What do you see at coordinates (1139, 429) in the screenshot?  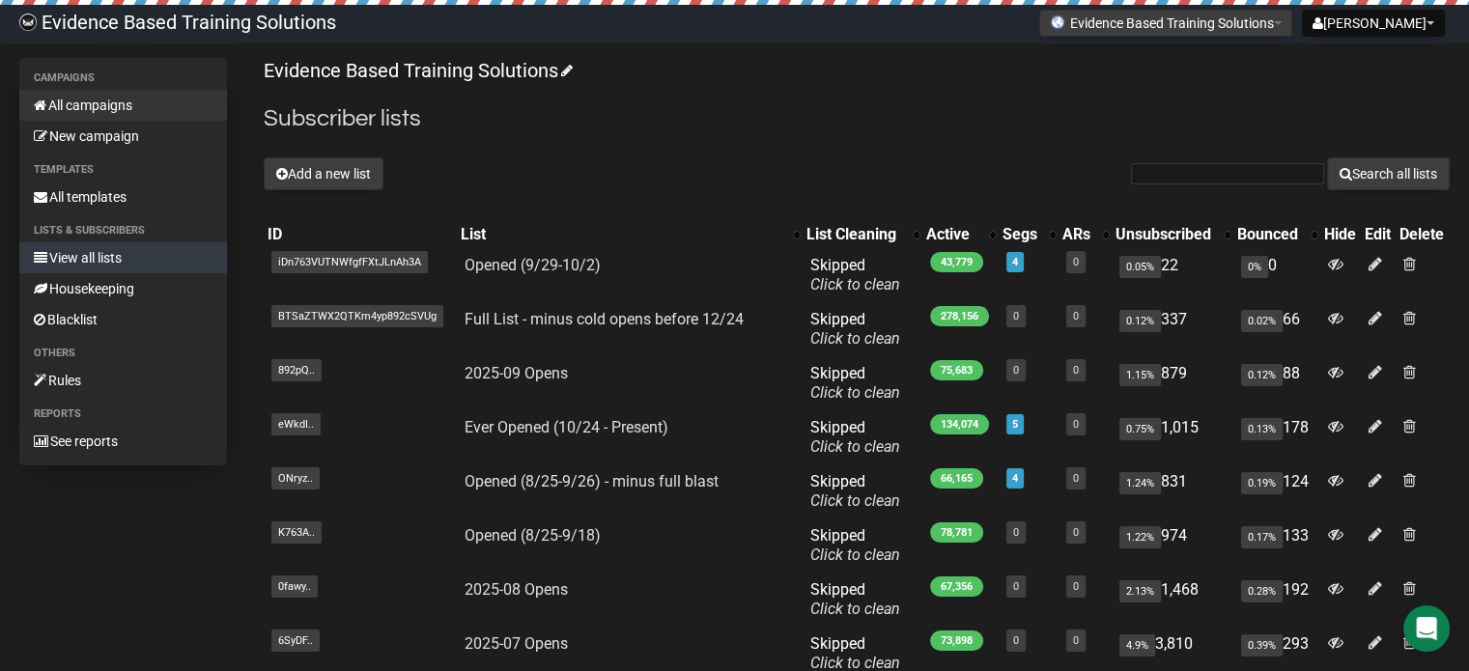 I see `span: 0.75%` at bounding box center [1139, 429].